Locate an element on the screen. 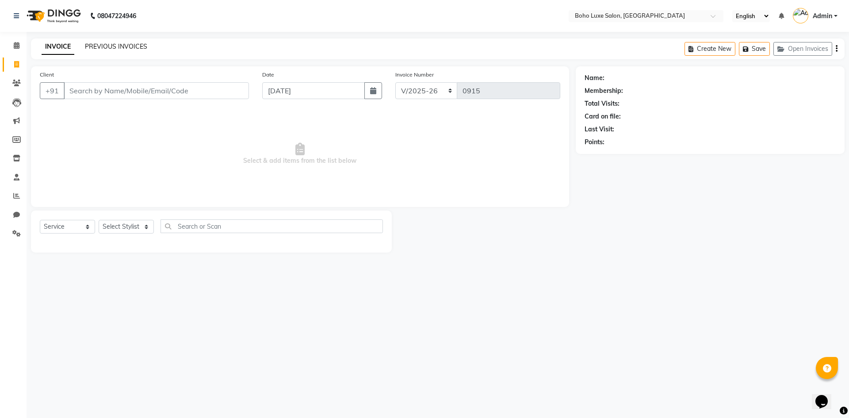 The image size is (849, 418). button: +91 is located at coordinates (52, 91).